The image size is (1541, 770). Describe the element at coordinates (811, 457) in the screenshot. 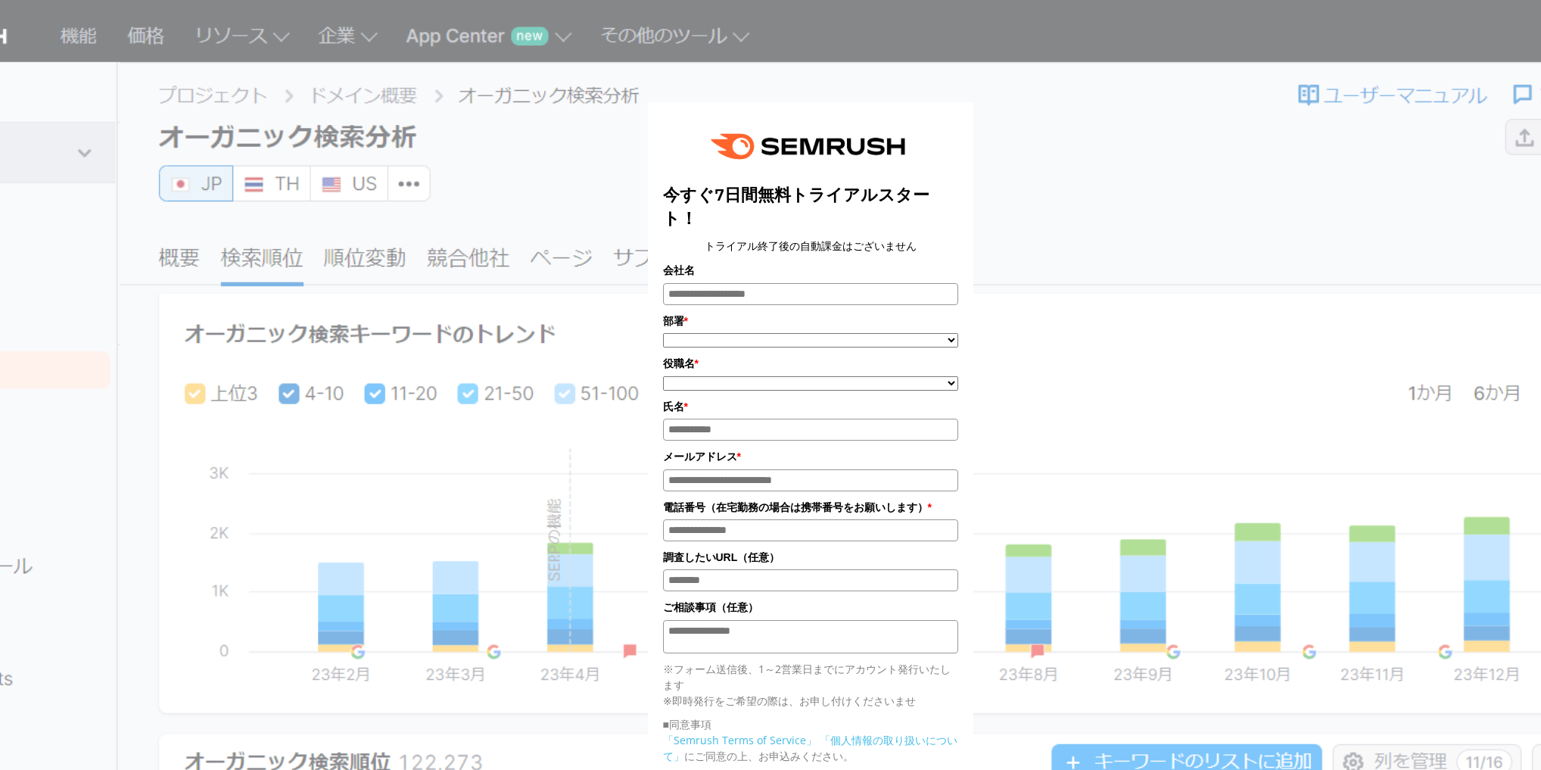

I see `label: メールアドレス` at that location.